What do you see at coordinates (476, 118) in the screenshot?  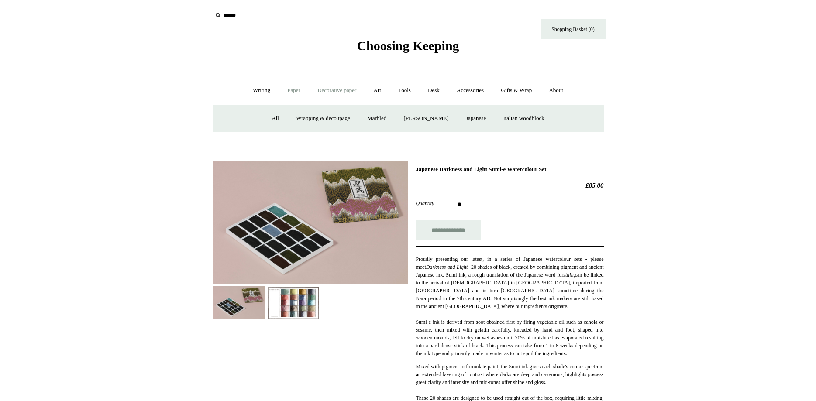 I see `a: Japanese` at bounding box center [476, 118].